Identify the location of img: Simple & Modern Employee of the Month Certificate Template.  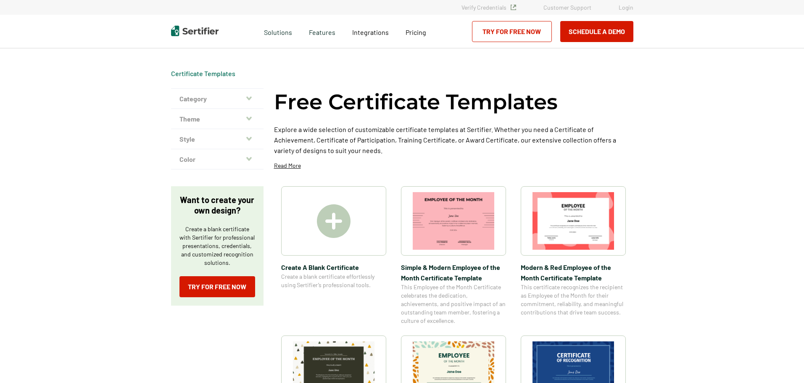
(454, 221).